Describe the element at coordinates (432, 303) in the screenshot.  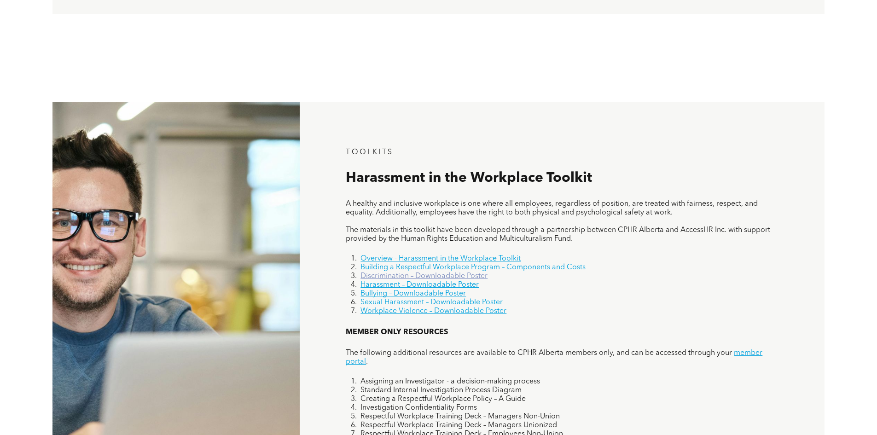
I see `a: Sexual Harassment – Downloadable Poster` at that location.